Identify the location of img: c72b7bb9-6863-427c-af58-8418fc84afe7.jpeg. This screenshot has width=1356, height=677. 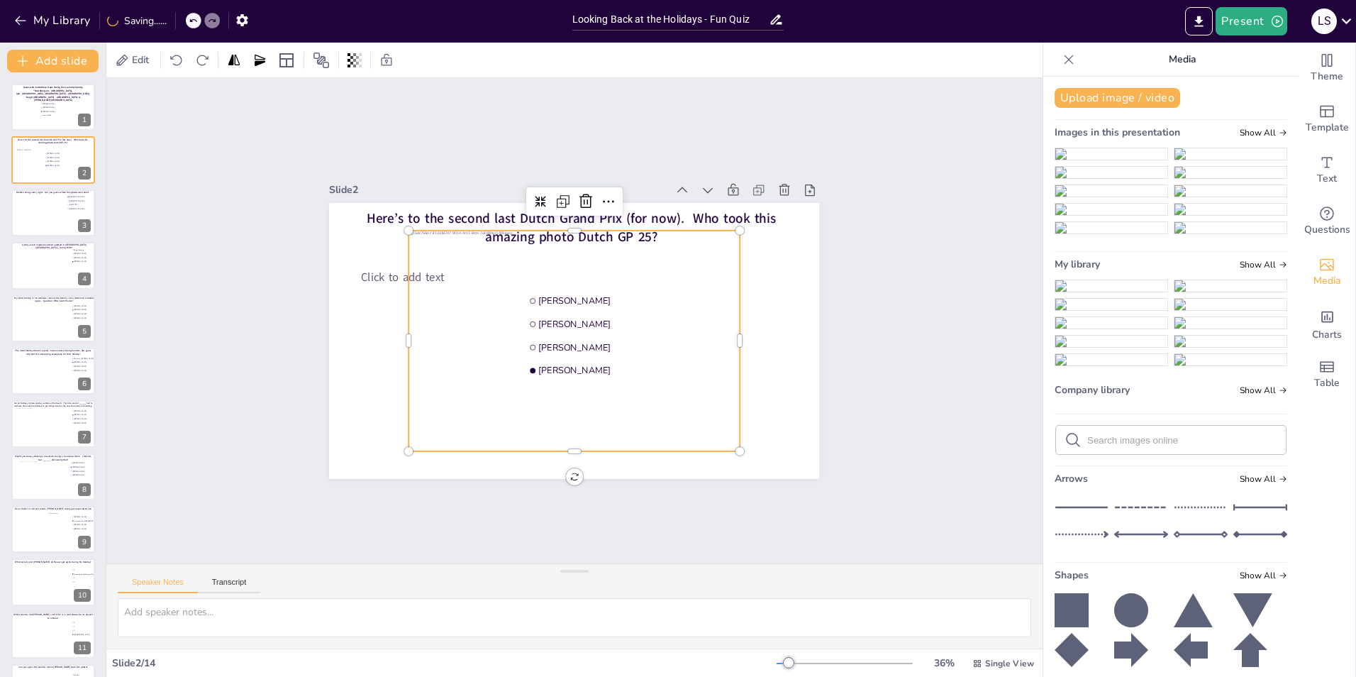
(1230, 341).